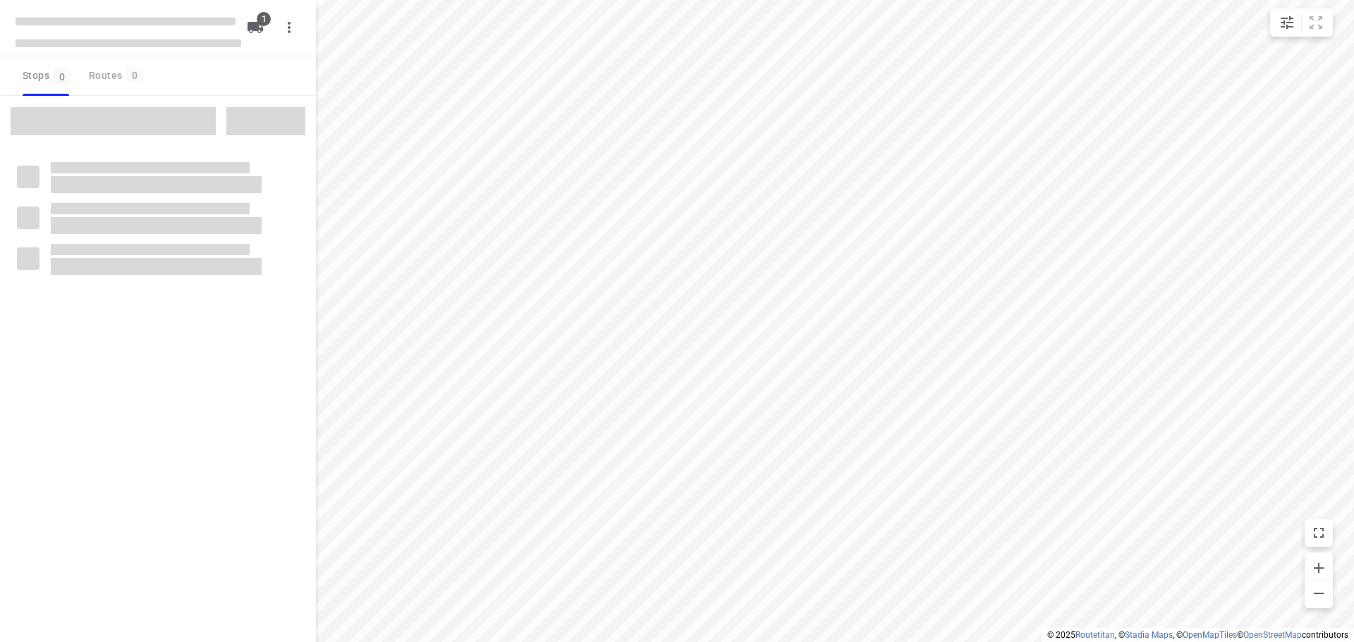 This screenshot has height=642, width=1354. Describe the element at coordinates (1272, 635) in the screenshot. I see `a: OpenStreetMap` at that location.